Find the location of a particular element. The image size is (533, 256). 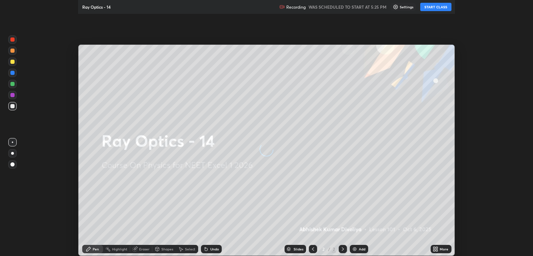

div: Slides is located at coordinates (299, 249).